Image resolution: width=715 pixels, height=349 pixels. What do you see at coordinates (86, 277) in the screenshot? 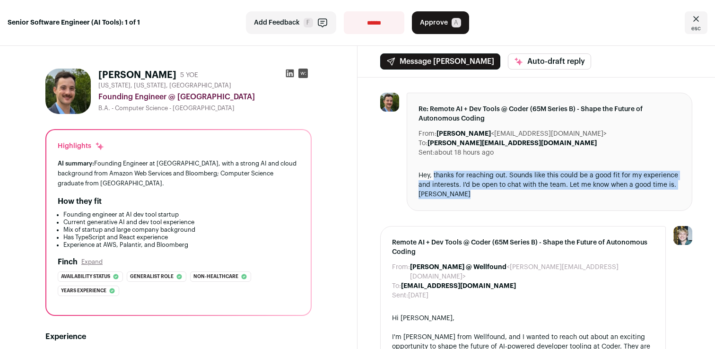
I see `span: Availability status` at bounding box center [86, 277].